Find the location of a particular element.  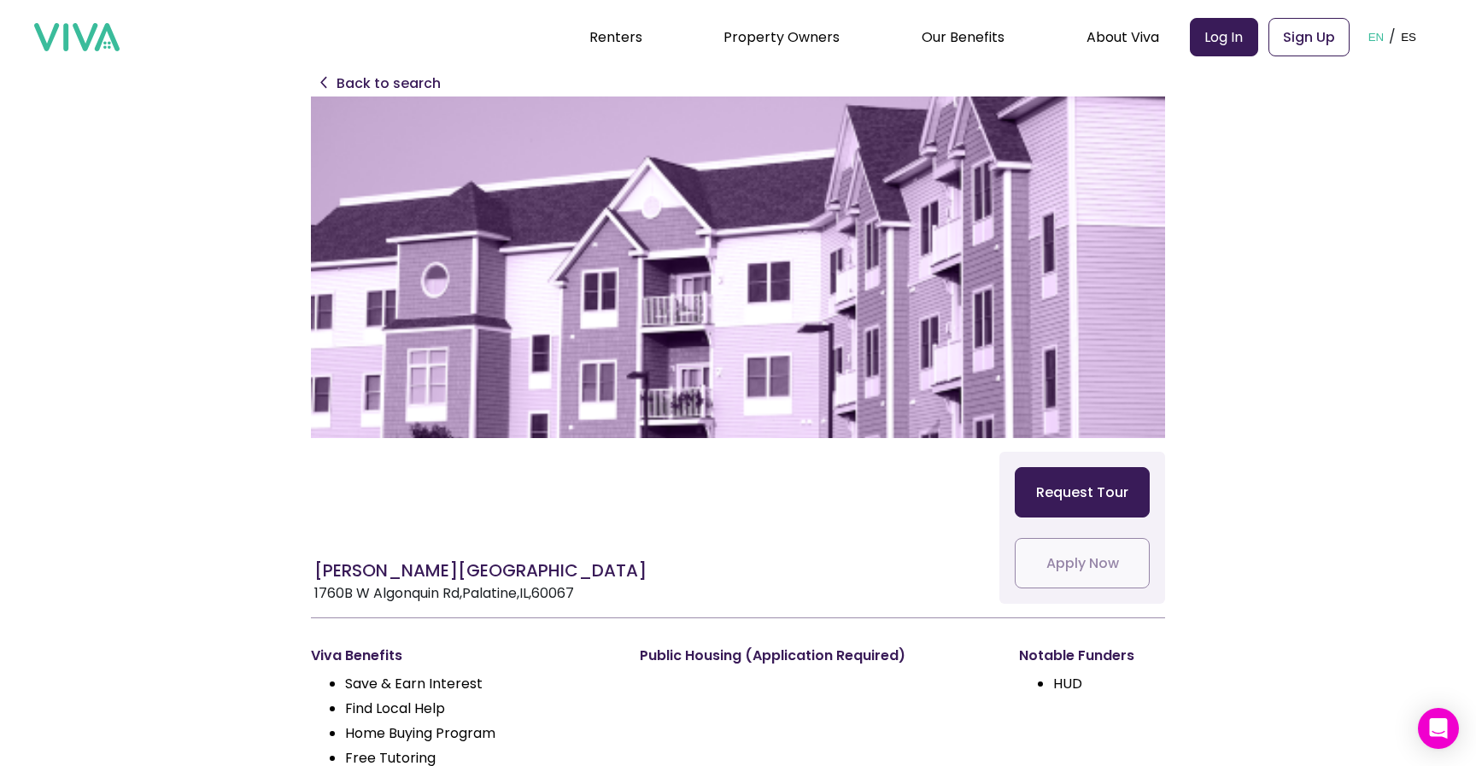

li: Home Buying Program is located at coordinates (420, 733).